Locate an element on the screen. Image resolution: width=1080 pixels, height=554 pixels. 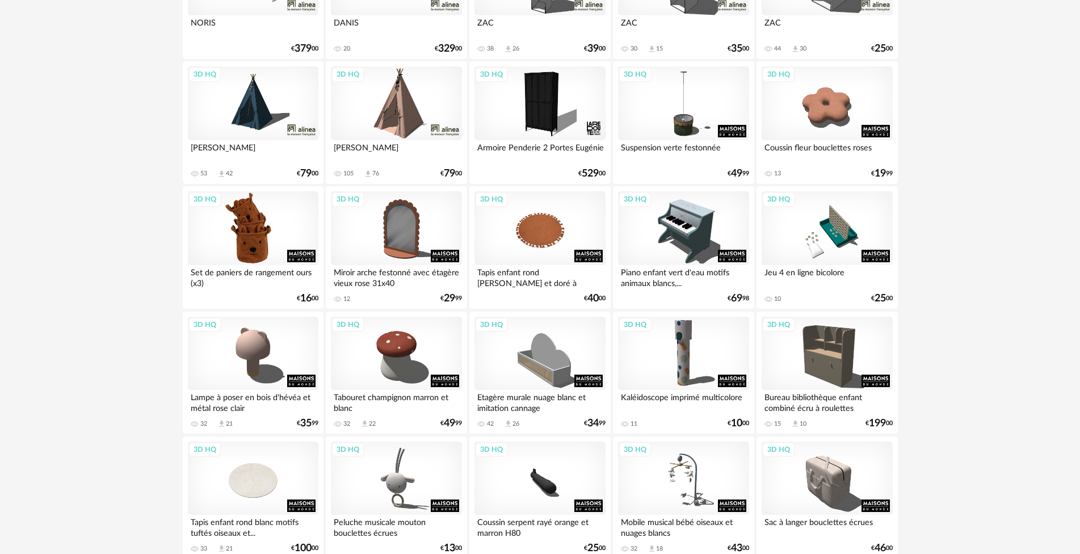
a: 3D HQ Kaléidoscope imprimé multicolore 11 €1000 is located at coordinates (683, 373).